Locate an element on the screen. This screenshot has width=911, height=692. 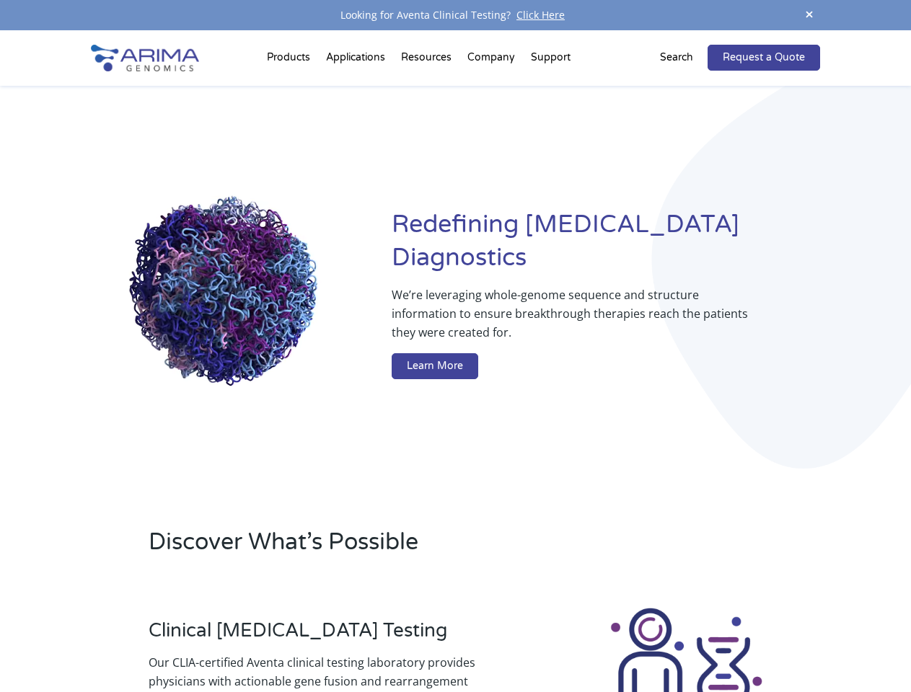
a: Click Here is located at coordinates (540, 14).